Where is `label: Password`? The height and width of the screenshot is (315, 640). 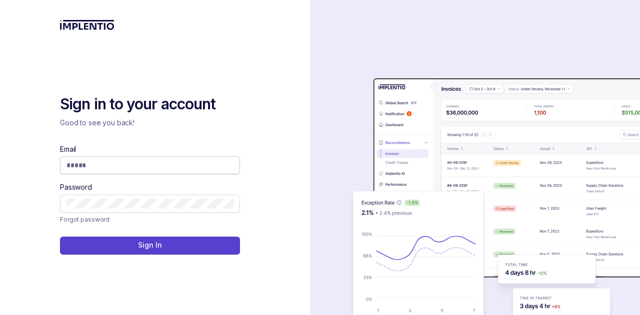
label: Password is located at coordinates (76, 187).